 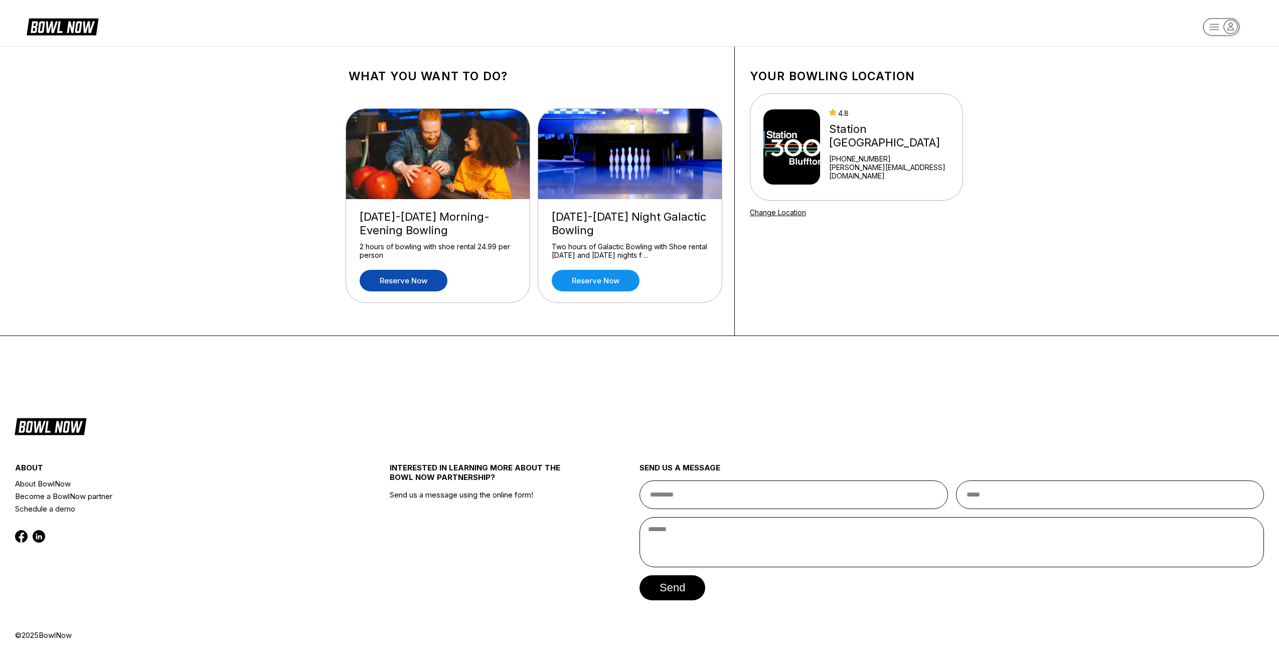 What do you see at coordinates (894, 113) in the screenshot?
I see `div: 4.8` at bounding box center [894, 113].